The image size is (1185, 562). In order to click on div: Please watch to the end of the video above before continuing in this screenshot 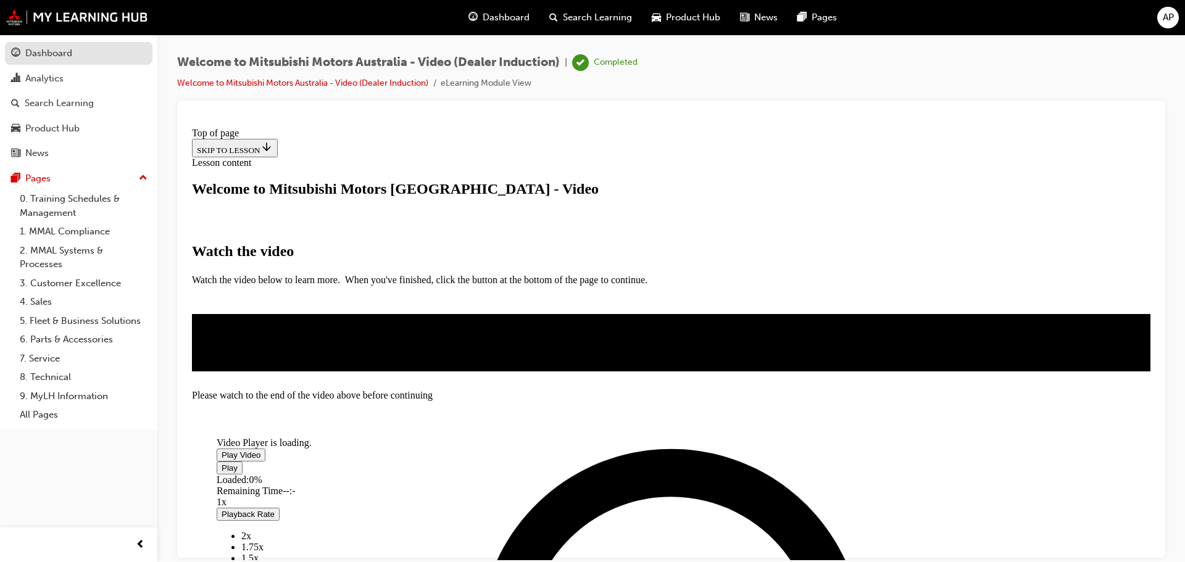, I will do `click(484, 273)`.